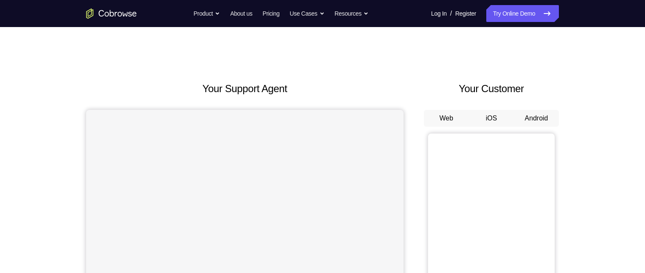 This screenshot has width=645, height=273. Describe the element at coordinates (271, 14) in the screenshot. I see `a: Pricing` at that location.